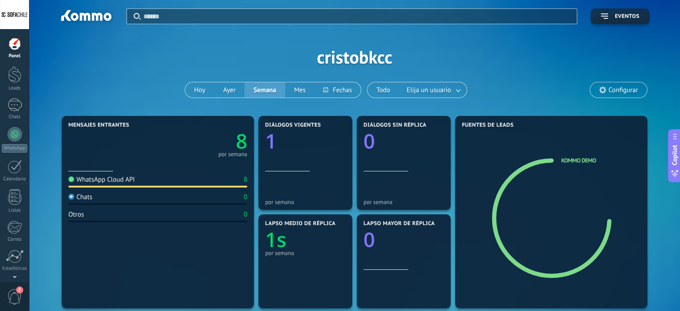 Image resolution: width=680 pixels, height=311 pixels. I want to click on button: Elija un usuario, so click(432, 90).